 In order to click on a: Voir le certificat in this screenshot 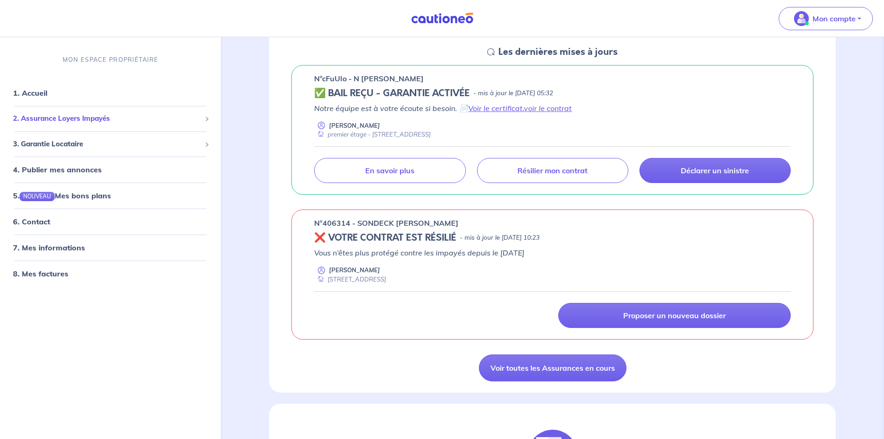, I will do `click(495, 108)`.